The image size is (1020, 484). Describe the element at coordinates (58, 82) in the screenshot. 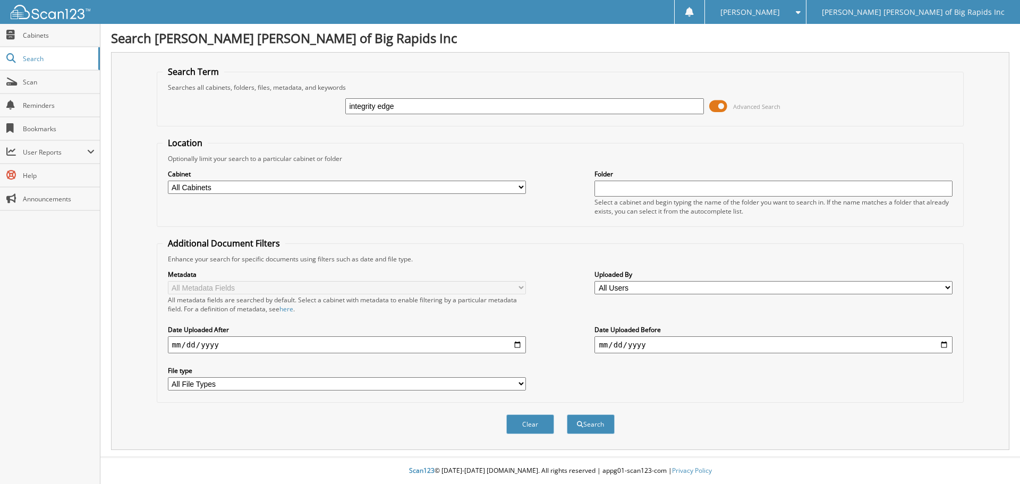

I see `span: Scan` at that location.